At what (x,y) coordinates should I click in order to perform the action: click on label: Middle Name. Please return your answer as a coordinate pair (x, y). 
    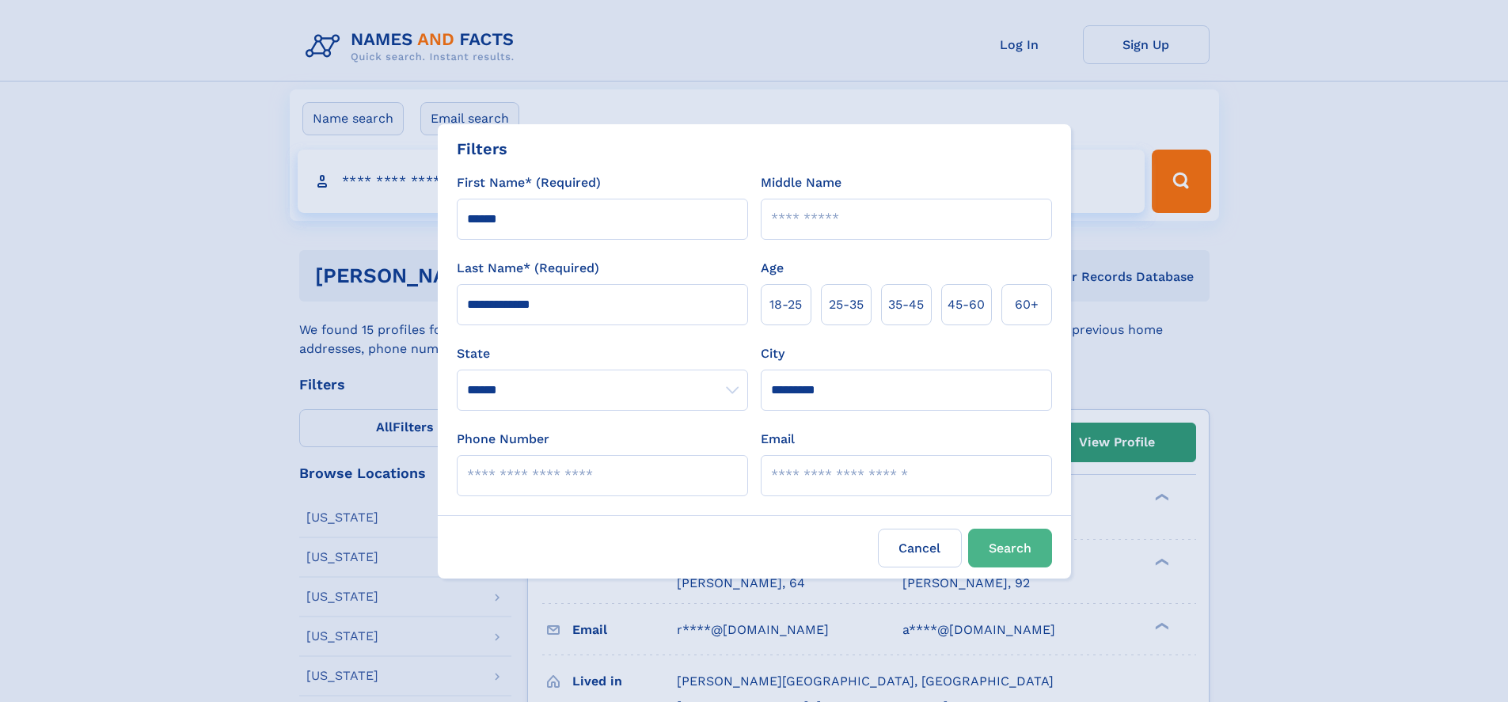
    Looking at the image, I should click on (801, 183).